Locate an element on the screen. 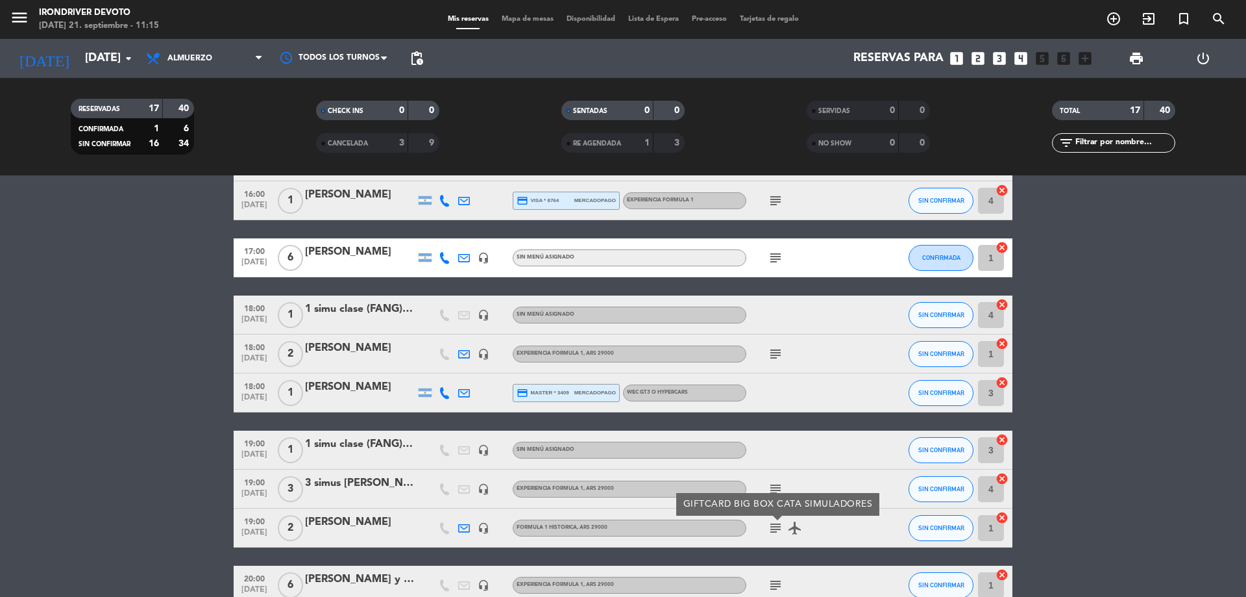 The width and height of the screenshot is (1246, 597). div: GIFTCARD BIG BOX CATA SIMULADORES is located at coordinates (778, 504).